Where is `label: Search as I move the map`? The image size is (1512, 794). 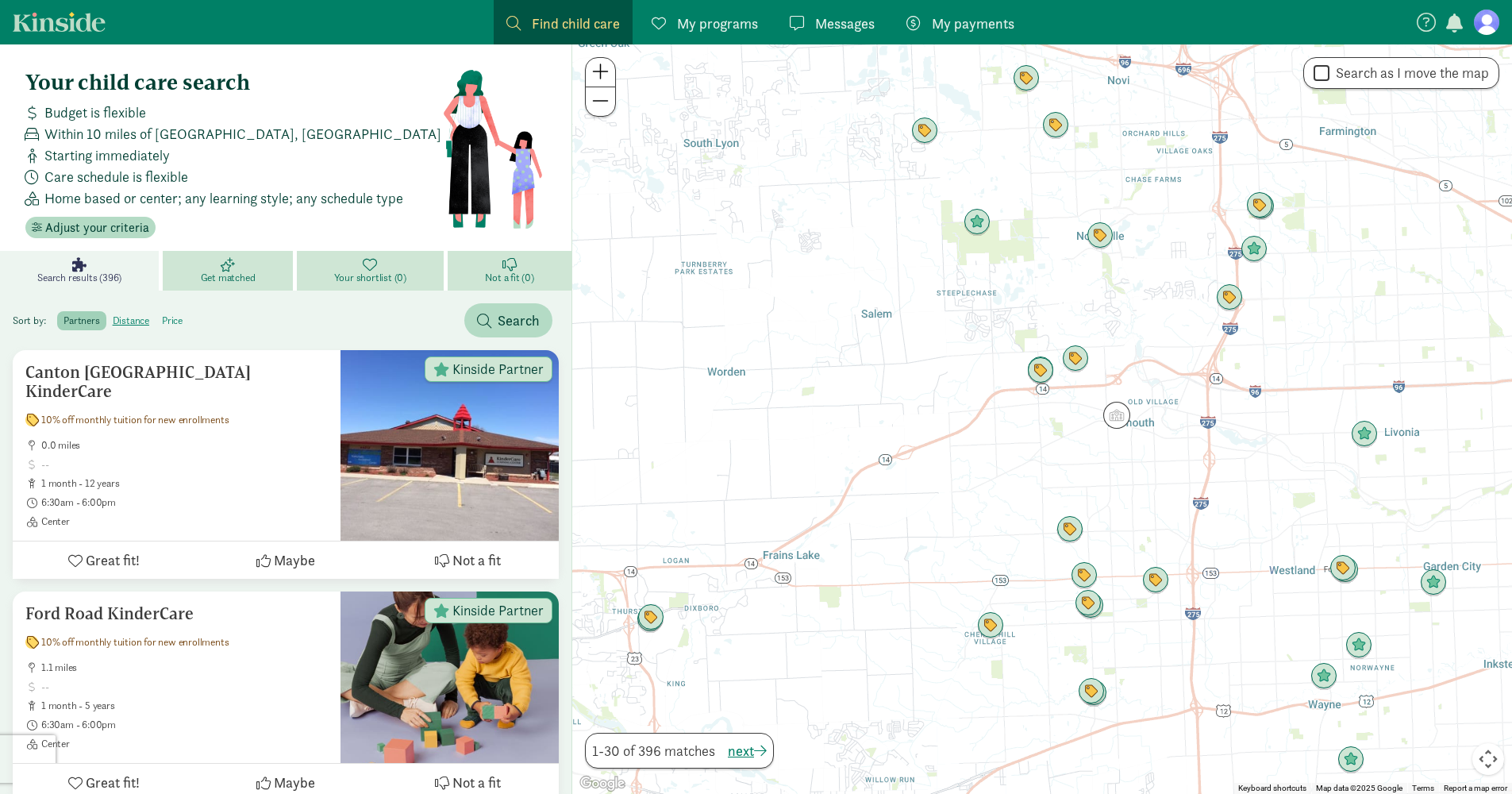
label: Search as I move the map is located at coordinates (1408, 73).